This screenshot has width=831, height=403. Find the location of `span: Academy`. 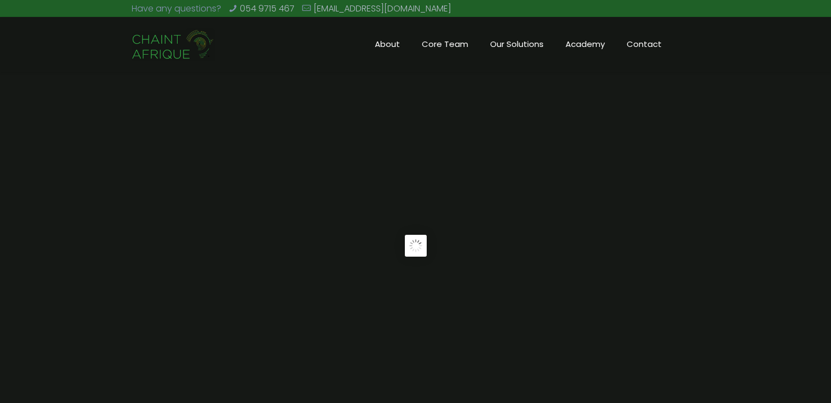

span: Academy is located at coordinates (585, 44).